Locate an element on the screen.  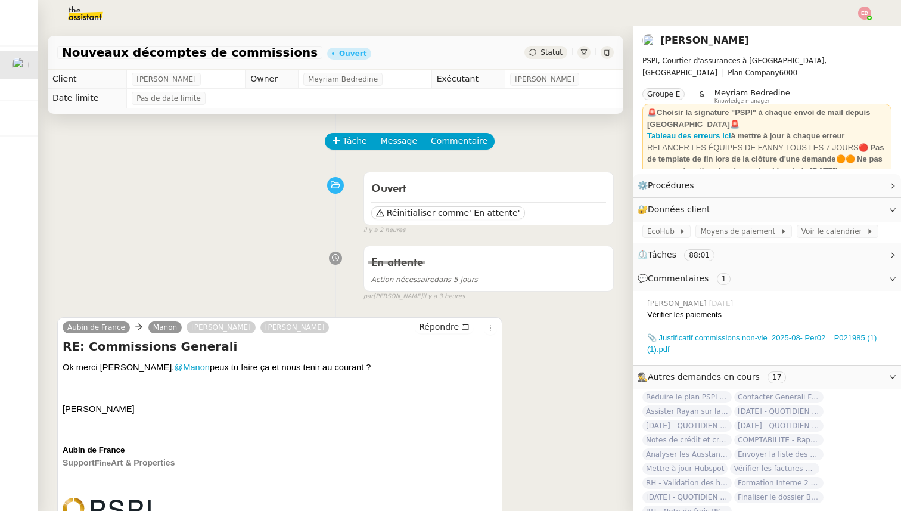
span: Moyens de paiement is located at coordinates (740, 231).